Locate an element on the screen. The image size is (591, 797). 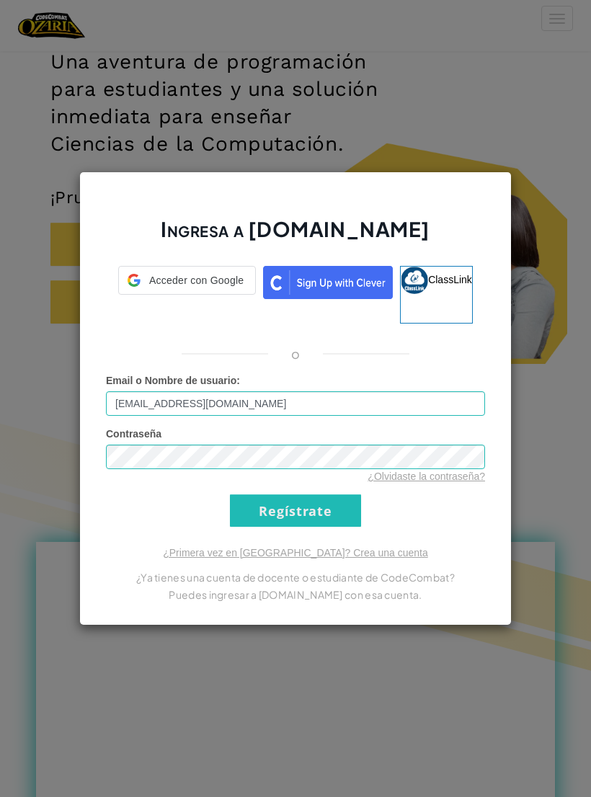
img: clever_sso_button@2x.png is located at coordinates (328, 282).